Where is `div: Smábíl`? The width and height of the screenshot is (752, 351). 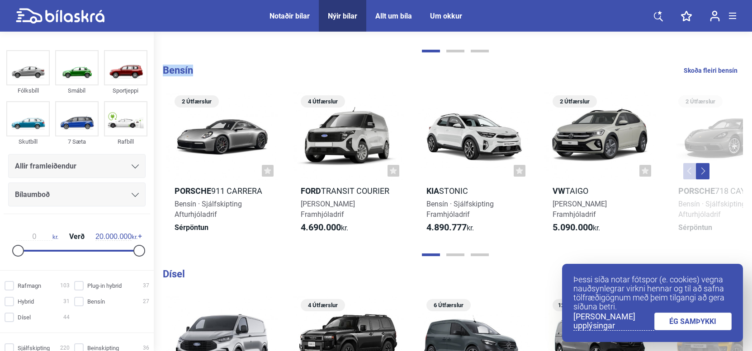
div: Smábíl is located at coordinates (77, 90).